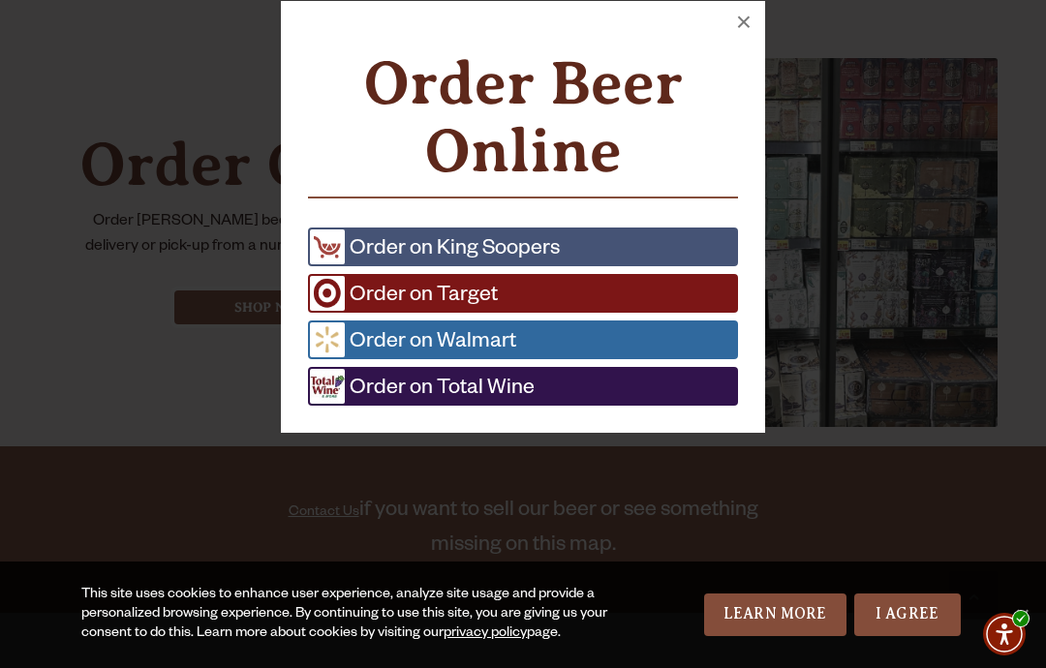 The width and height of the screenshot is (1046, 668). I want to click on span: Order on Walmart, so click(430, 340).